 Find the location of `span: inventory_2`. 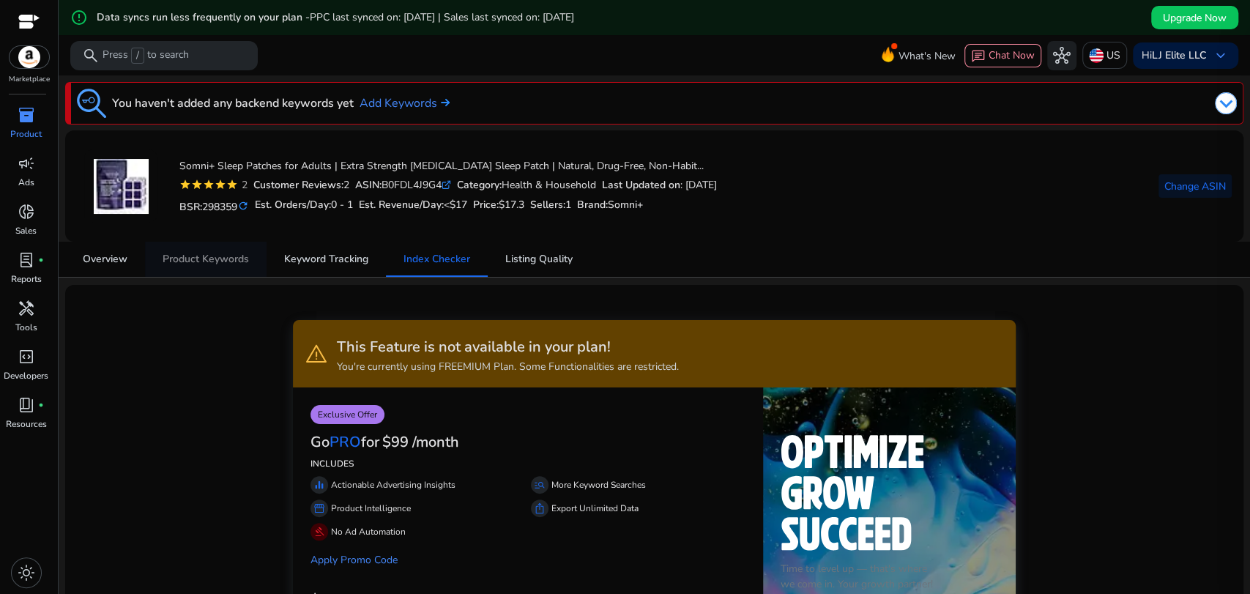

span: inventory_2 is located at coordinates (26, 115).